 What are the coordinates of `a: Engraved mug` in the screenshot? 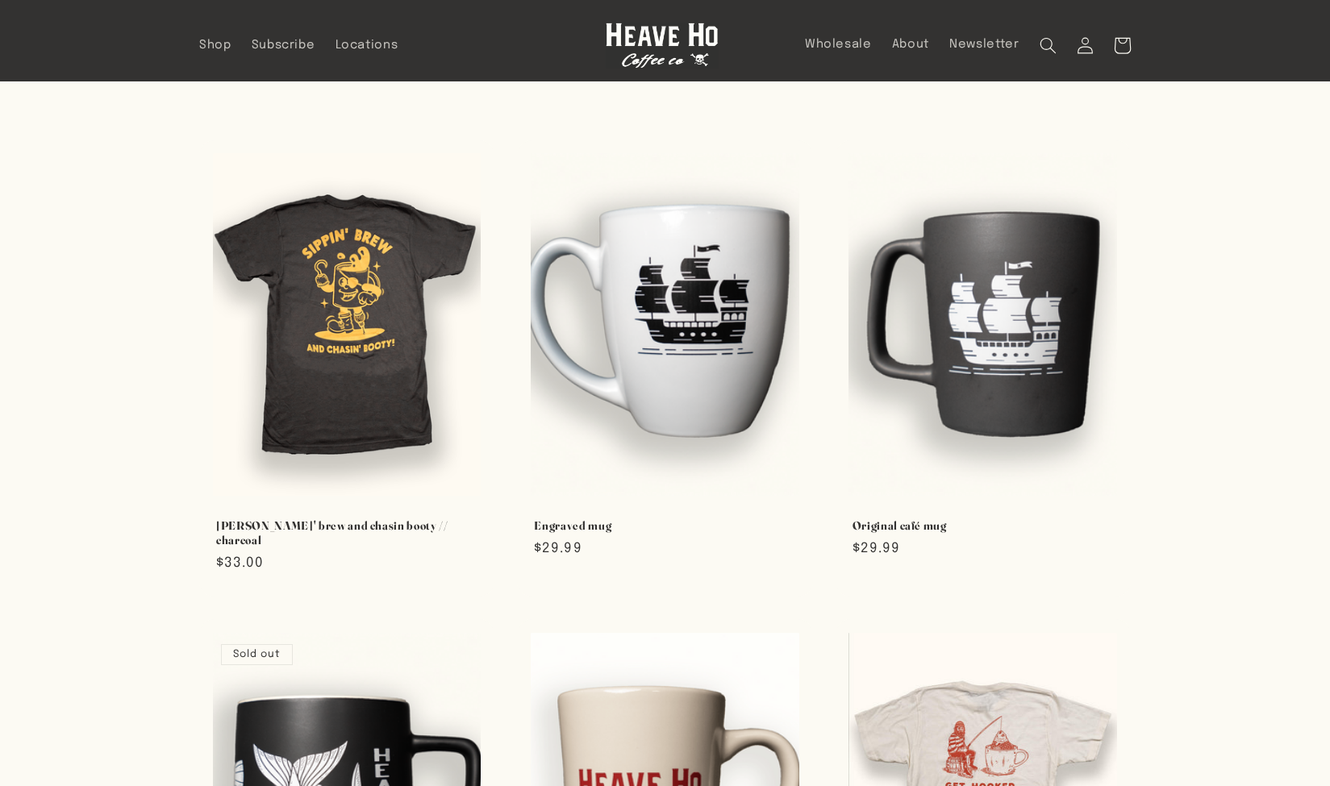 It's located at (664, 526).